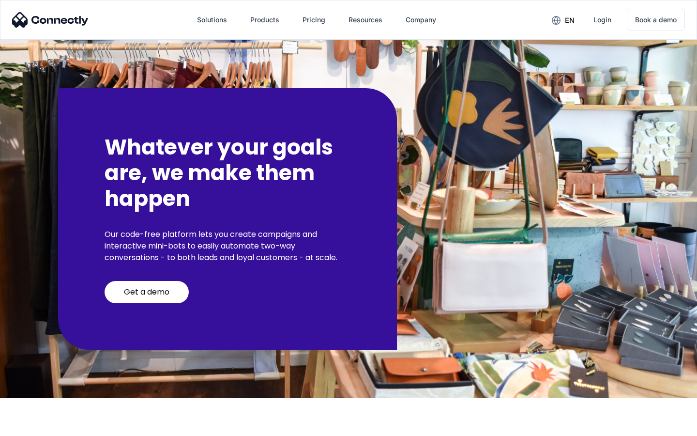 The width and height of the screenshot is (697, 436). Describe the element at coordinates (656, 20) in the screenshot. I see `a: Book a demo` at that location.